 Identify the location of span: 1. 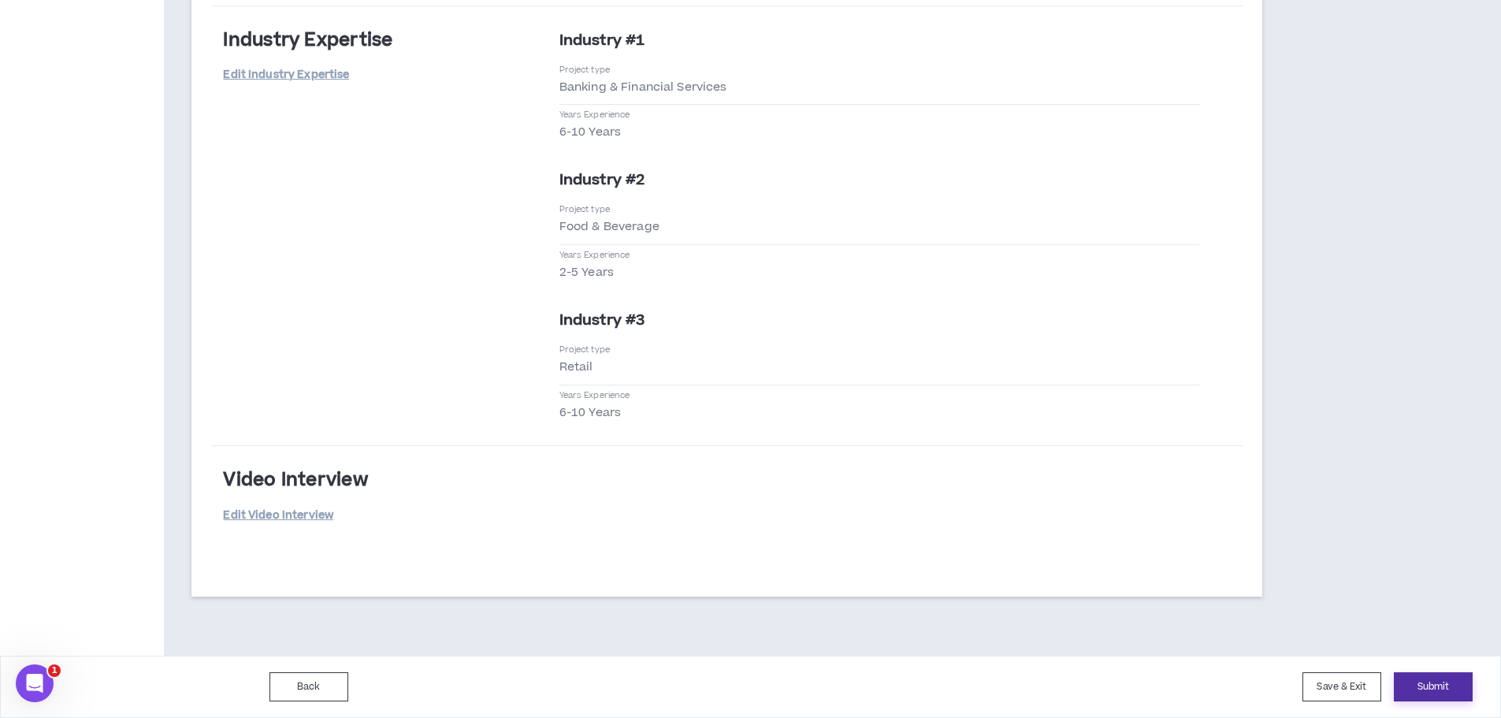
(54, 670).